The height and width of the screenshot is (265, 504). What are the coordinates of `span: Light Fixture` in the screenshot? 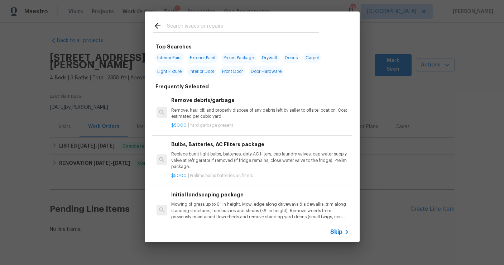 It's located at (170, 71).